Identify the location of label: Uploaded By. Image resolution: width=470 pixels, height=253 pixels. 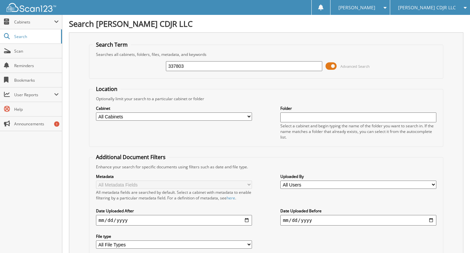
(359, 176).